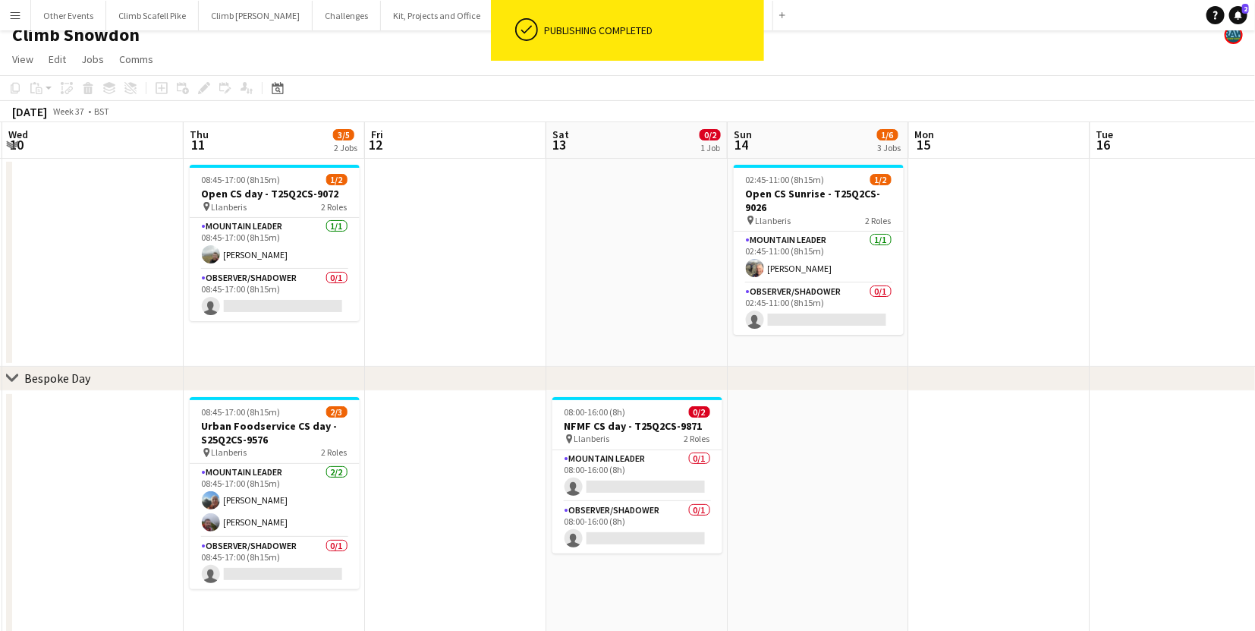  Describe the element at coordinates (136, 59) in the screenshot. I see `a: Comms` at that location.